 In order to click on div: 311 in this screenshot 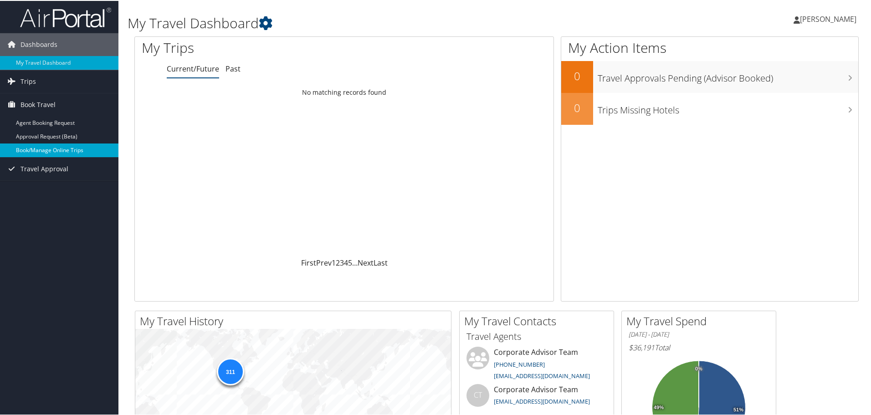, I will do `click(231, 371)`.